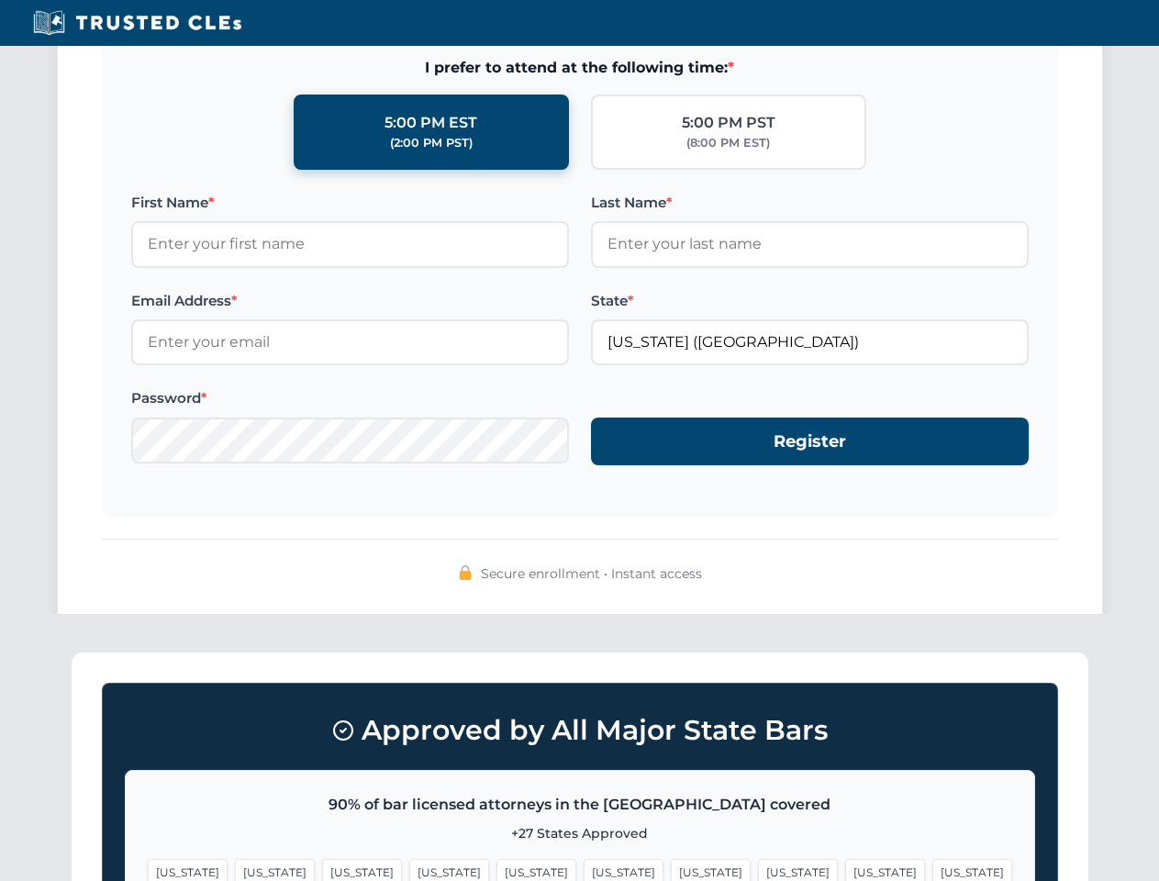  What do you see at coordinates (809, 203) in the screenshot?
I see `label: Last Name` at bounding box center [809, 203].